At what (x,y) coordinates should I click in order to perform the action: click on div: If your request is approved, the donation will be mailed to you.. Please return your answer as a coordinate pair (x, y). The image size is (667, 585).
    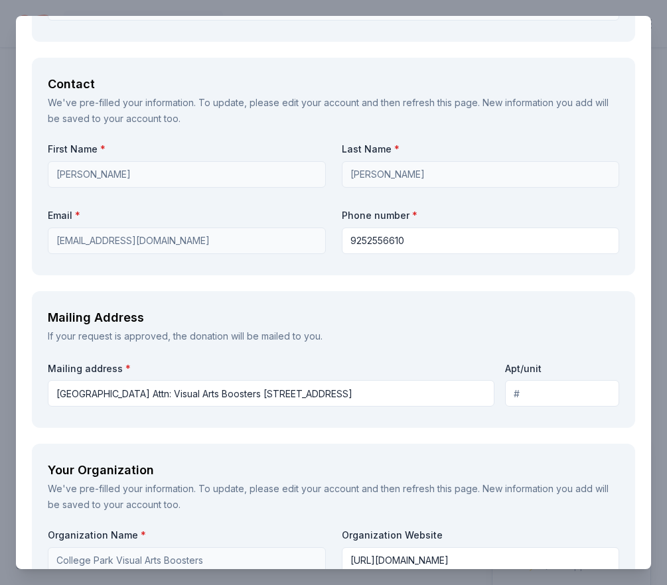
    Looking at the image, I should click on (333, 336).